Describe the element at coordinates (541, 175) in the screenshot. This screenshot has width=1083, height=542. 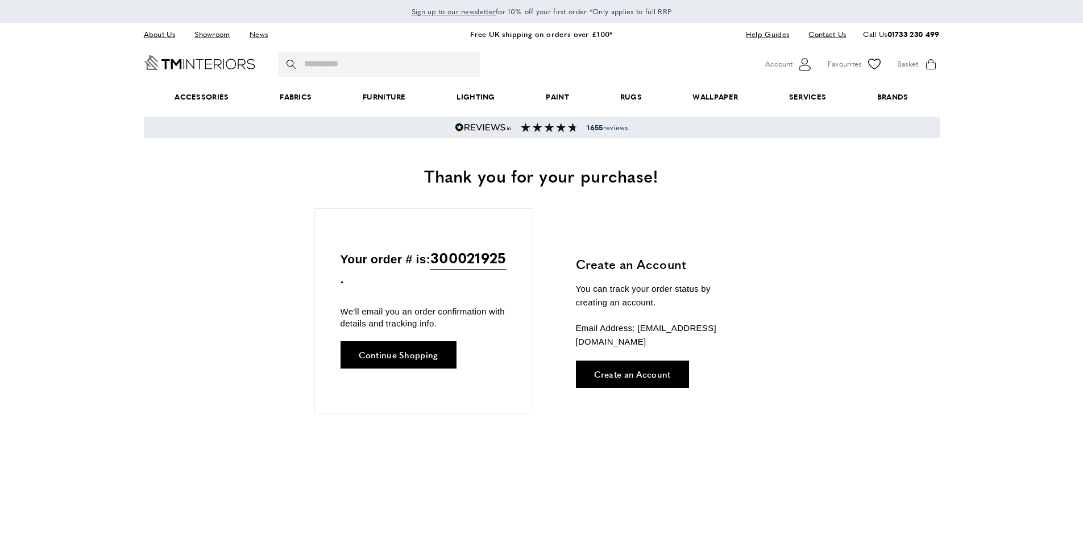
I see `span: Thank you for your purchase!` at that location.